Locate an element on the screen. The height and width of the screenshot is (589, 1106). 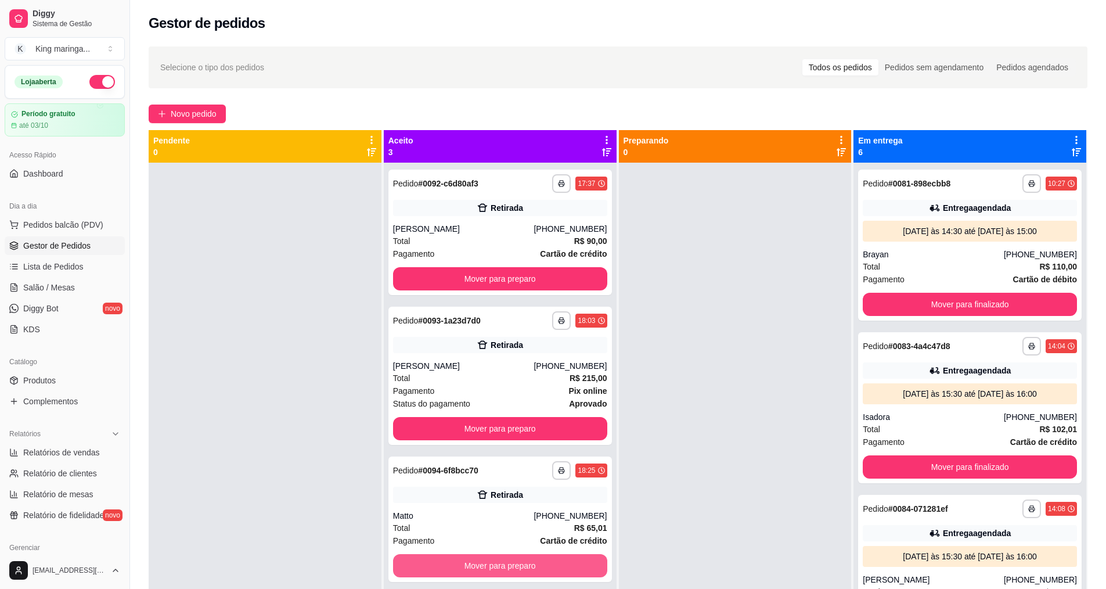
span: Diggy is located at coordinates (76, 14).